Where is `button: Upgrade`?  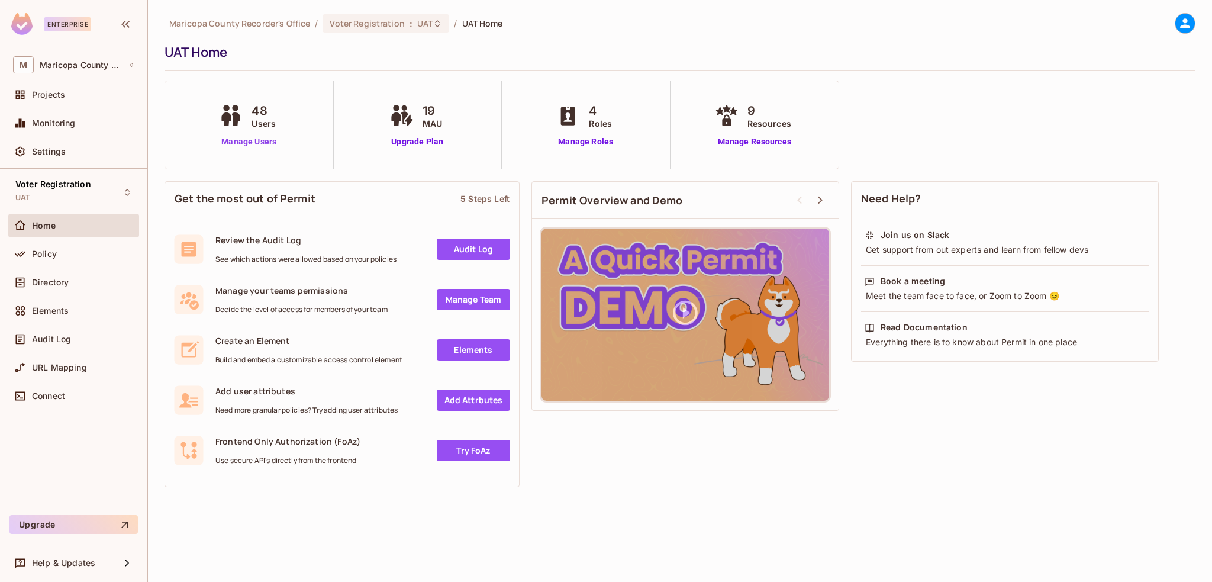 button: Upgrade is located at coordinates (73, 524).